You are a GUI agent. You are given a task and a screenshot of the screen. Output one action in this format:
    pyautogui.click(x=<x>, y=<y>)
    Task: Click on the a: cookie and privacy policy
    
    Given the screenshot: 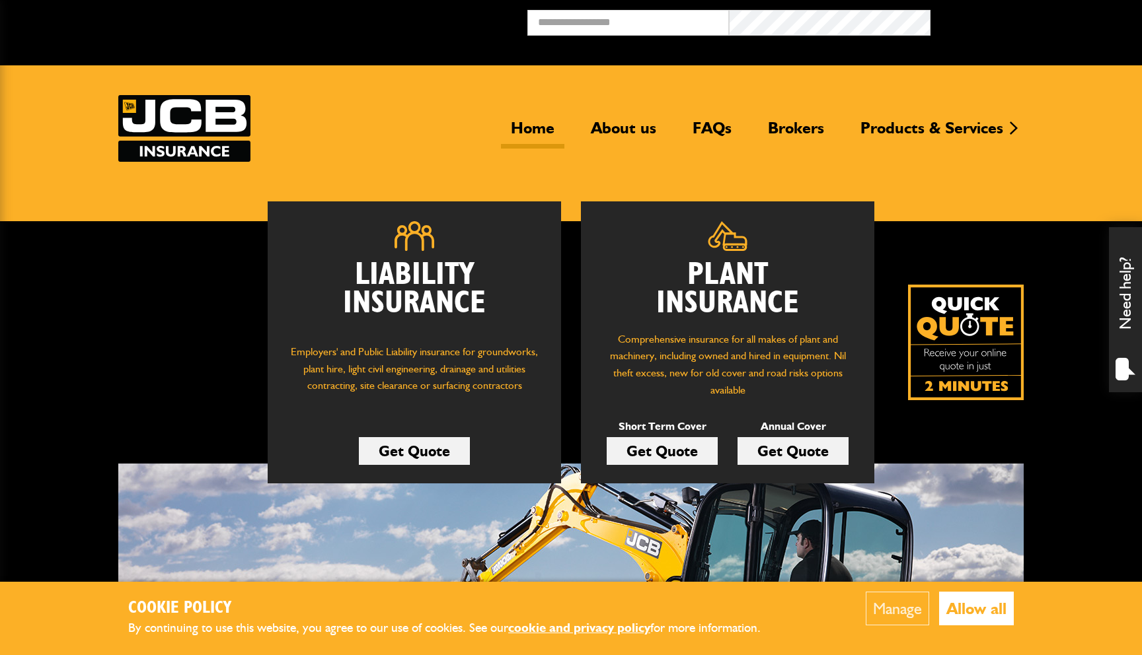 What is the action you would take?
    pyautogui.click(x=579, y=628)
    